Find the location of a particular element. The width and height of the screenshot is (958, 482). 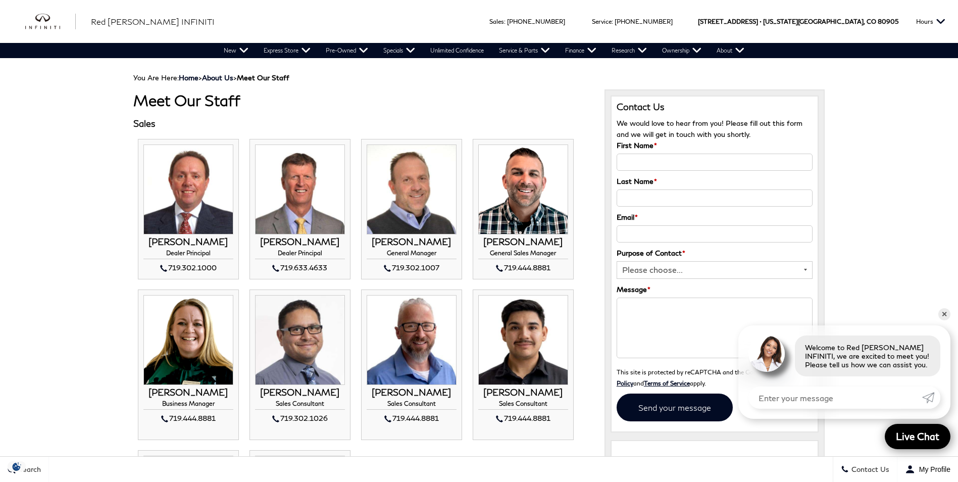

label: First Name is located at coordinates (637, 146).